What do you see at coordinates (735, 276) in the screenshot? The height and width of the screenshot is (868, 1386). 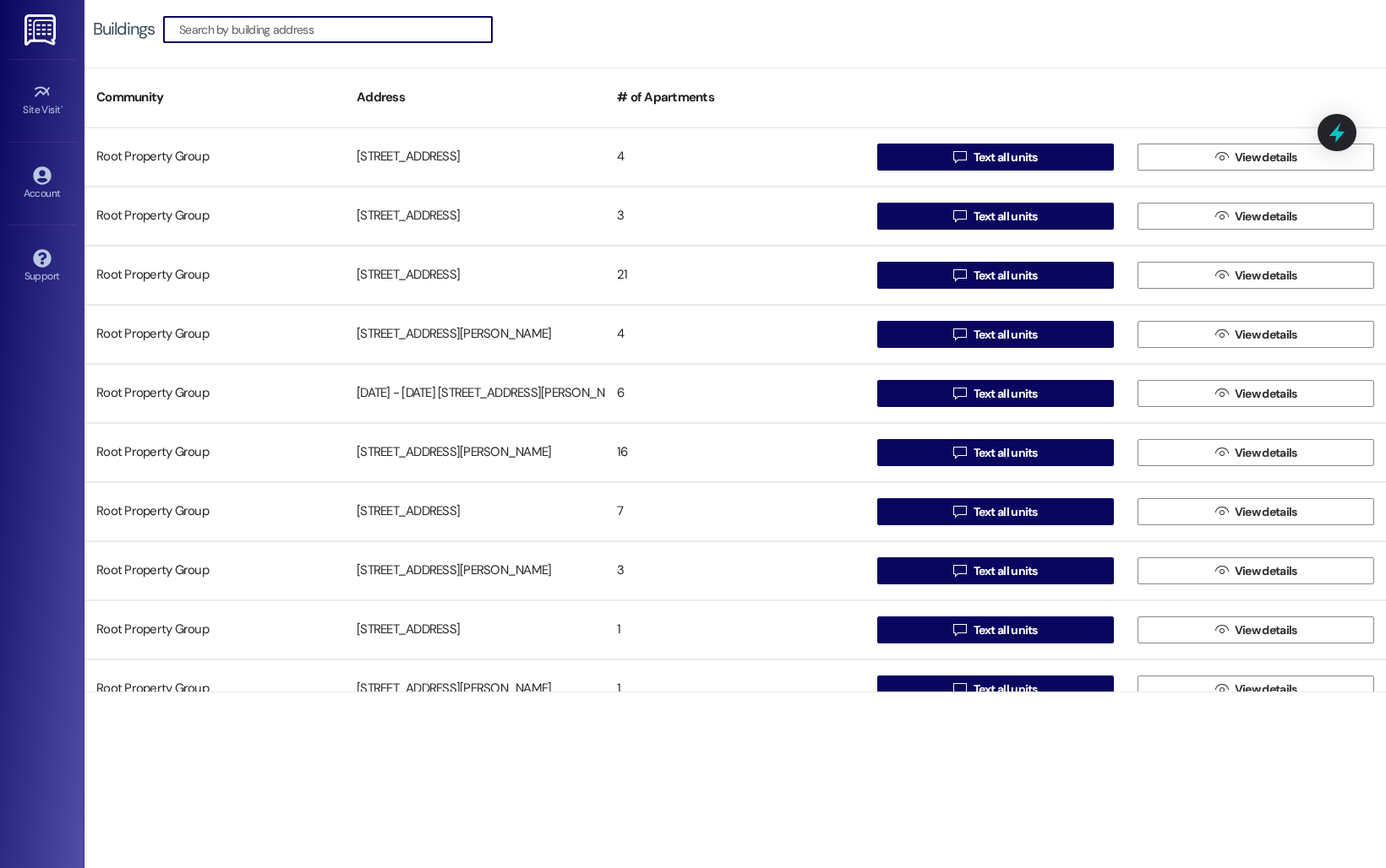 I see `div: 21` at bounding box center [735, 276].